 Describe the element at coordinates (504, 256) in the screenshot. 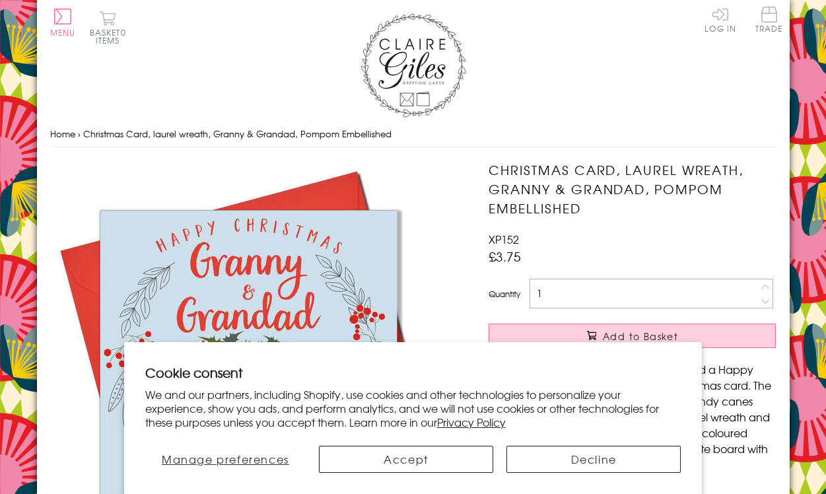

I see `span: £3.75` at that location.